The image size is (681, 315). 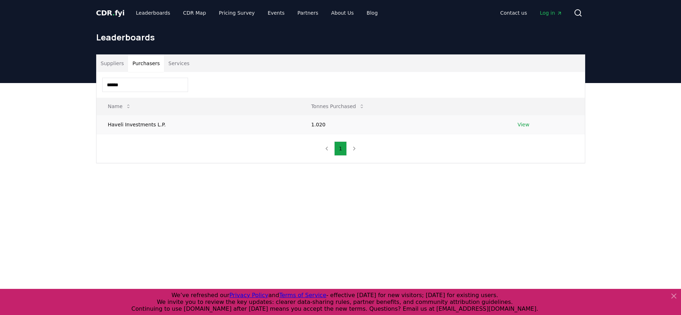 What do you see at coordinates (237, 13) in the screenshot?
I see `a: Pricing Survey` at bounding box center [237, 13].